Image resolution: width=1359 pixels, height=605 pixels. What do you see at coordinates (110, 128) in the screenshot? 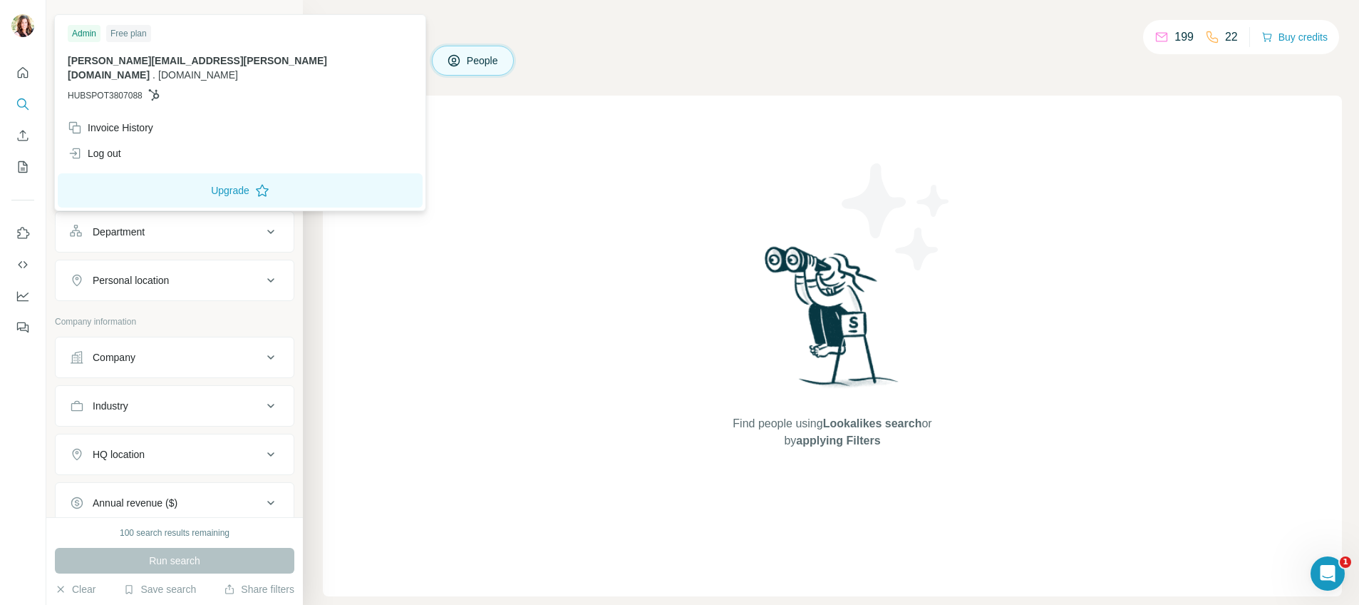
I see `div: Invoice History` at bounding box center [110, 128].